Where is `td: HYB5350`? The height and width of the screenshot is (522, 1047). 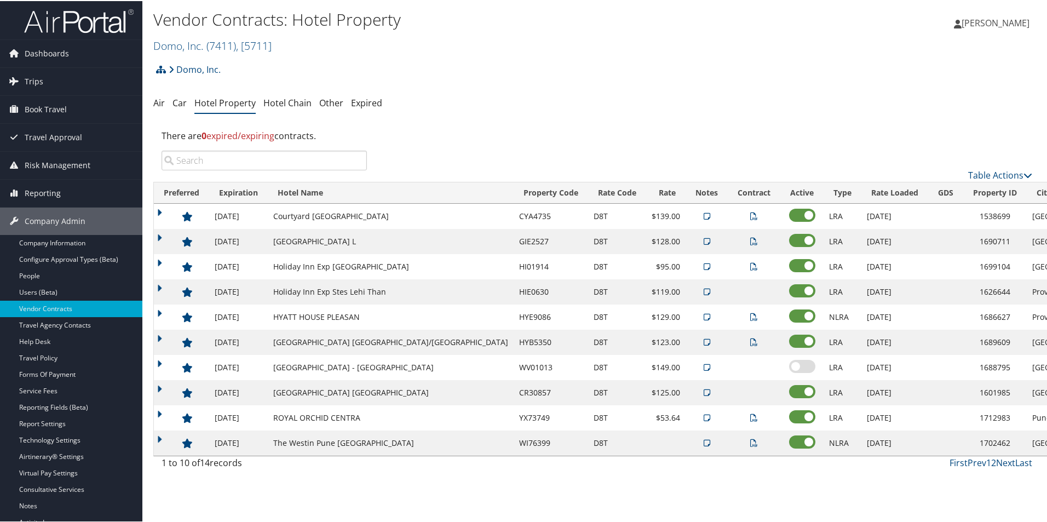
td: HYB5350 is located at coordinates (551, 341).